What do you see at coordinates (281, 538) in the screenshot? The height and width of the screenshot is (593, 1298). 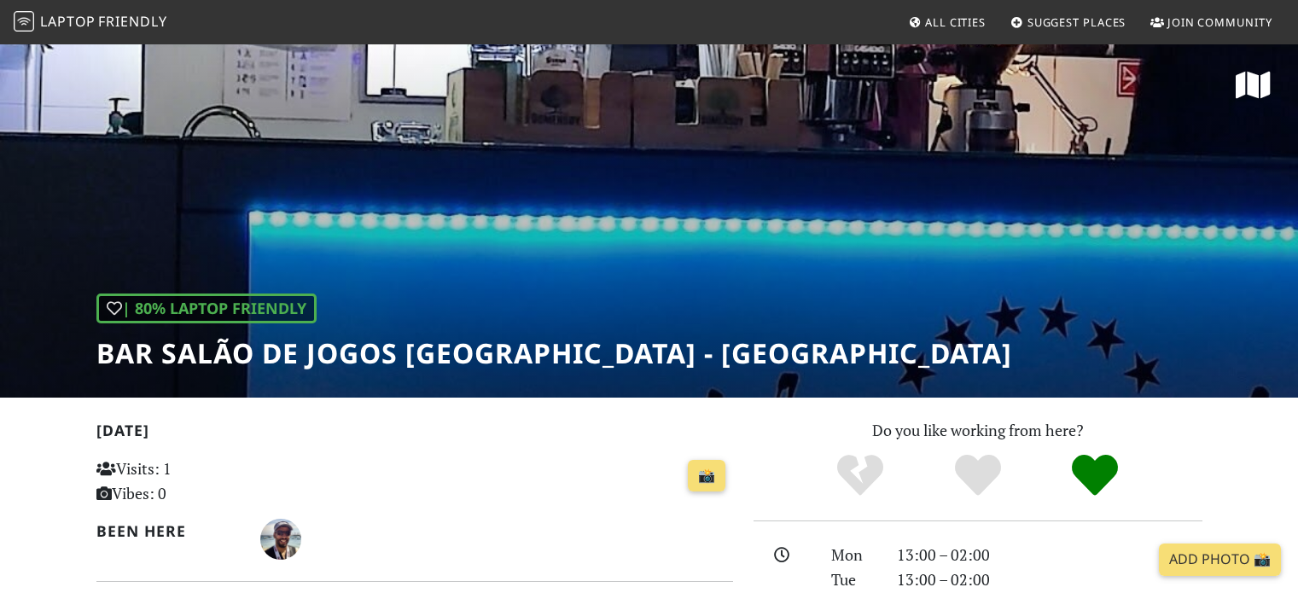 I see `span: Carlos Monteiro` at bounding box center [281, 538].